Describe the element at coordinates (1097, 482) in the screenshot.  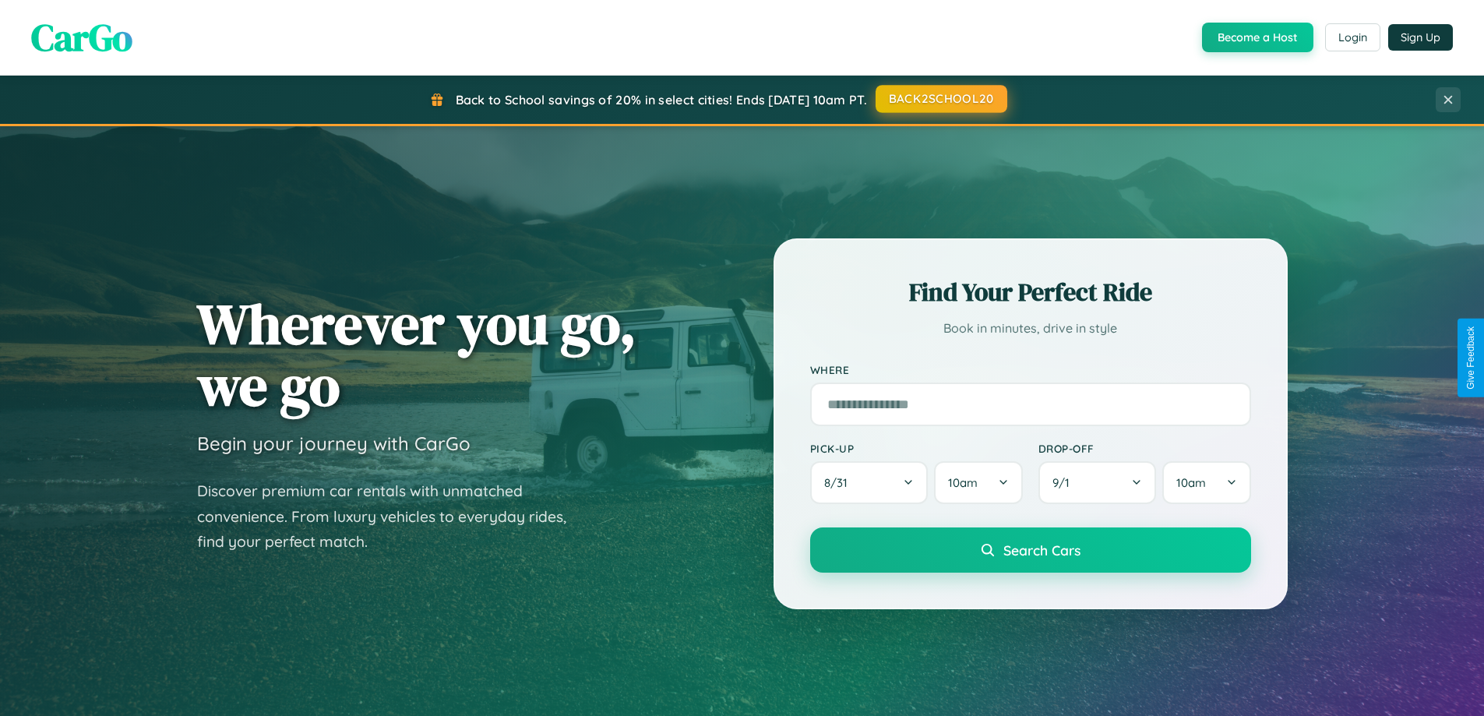
I see `button: 9/1` at that location.